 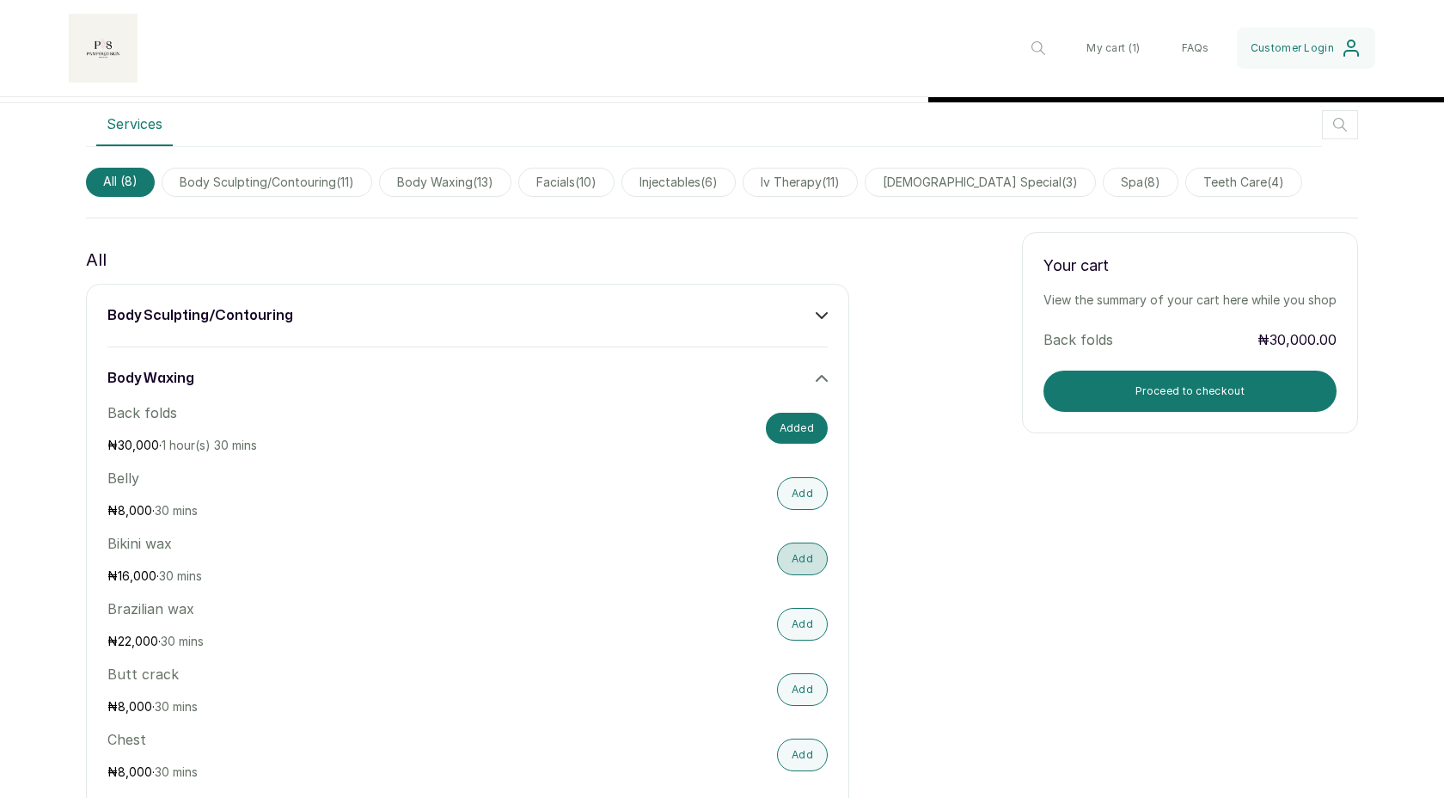 What do you see at coordinates (138, 445) in the screenshot?
I see `span: 30,000` at bounding box center [138, 445].